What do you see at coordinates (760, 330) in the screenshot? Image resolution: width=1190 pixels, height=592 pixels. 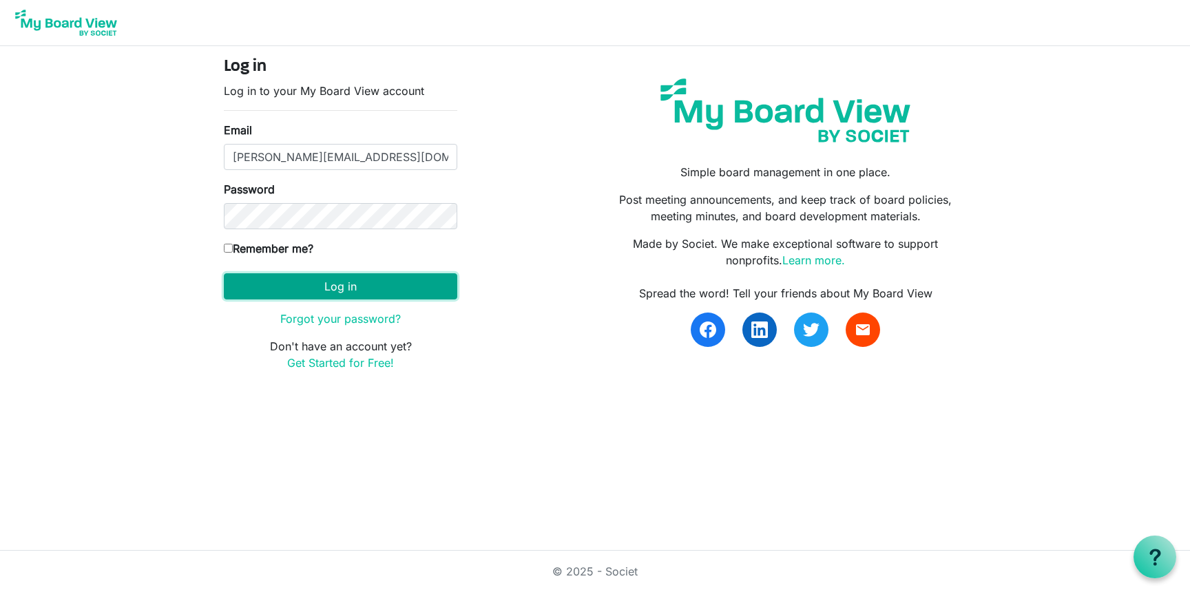 I see `img: linkedin.svg` at bounding box center [760, 330].